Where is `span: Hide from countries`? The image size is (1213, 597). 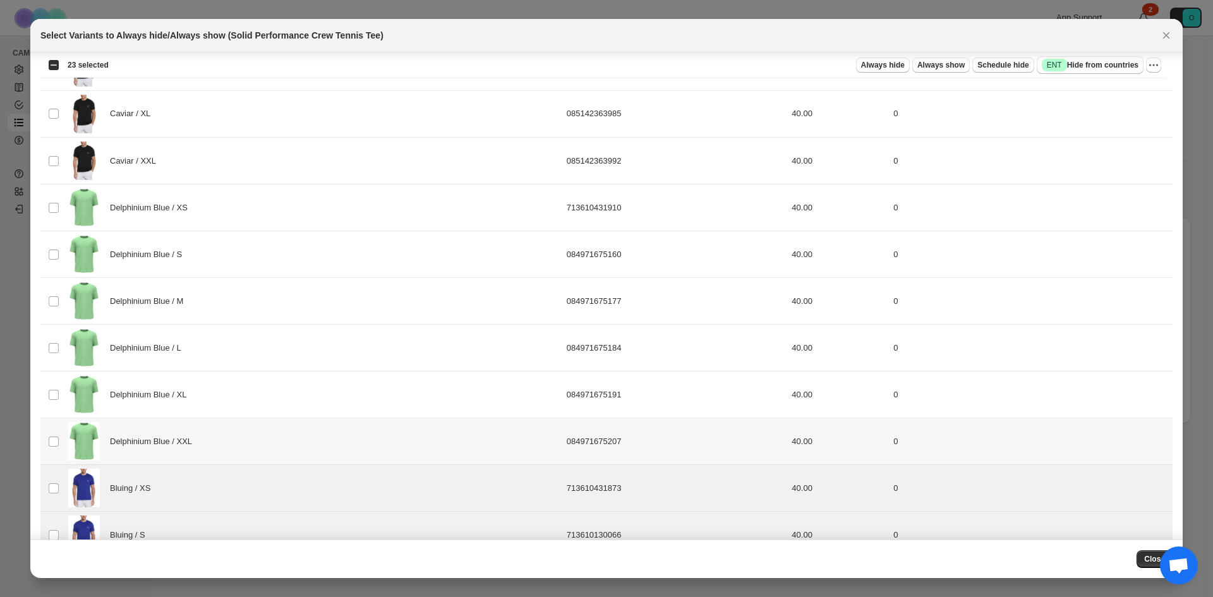
span: Hide from countries is located at coordinates (1090, 65).